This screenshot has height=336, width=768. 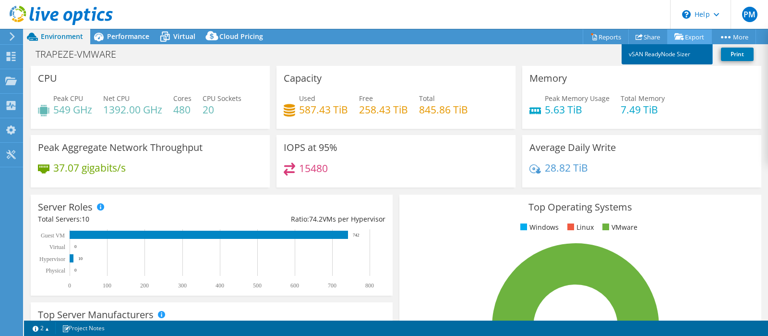 I want to click on h4: 258.43 TiB, so click(x=384, y=109).